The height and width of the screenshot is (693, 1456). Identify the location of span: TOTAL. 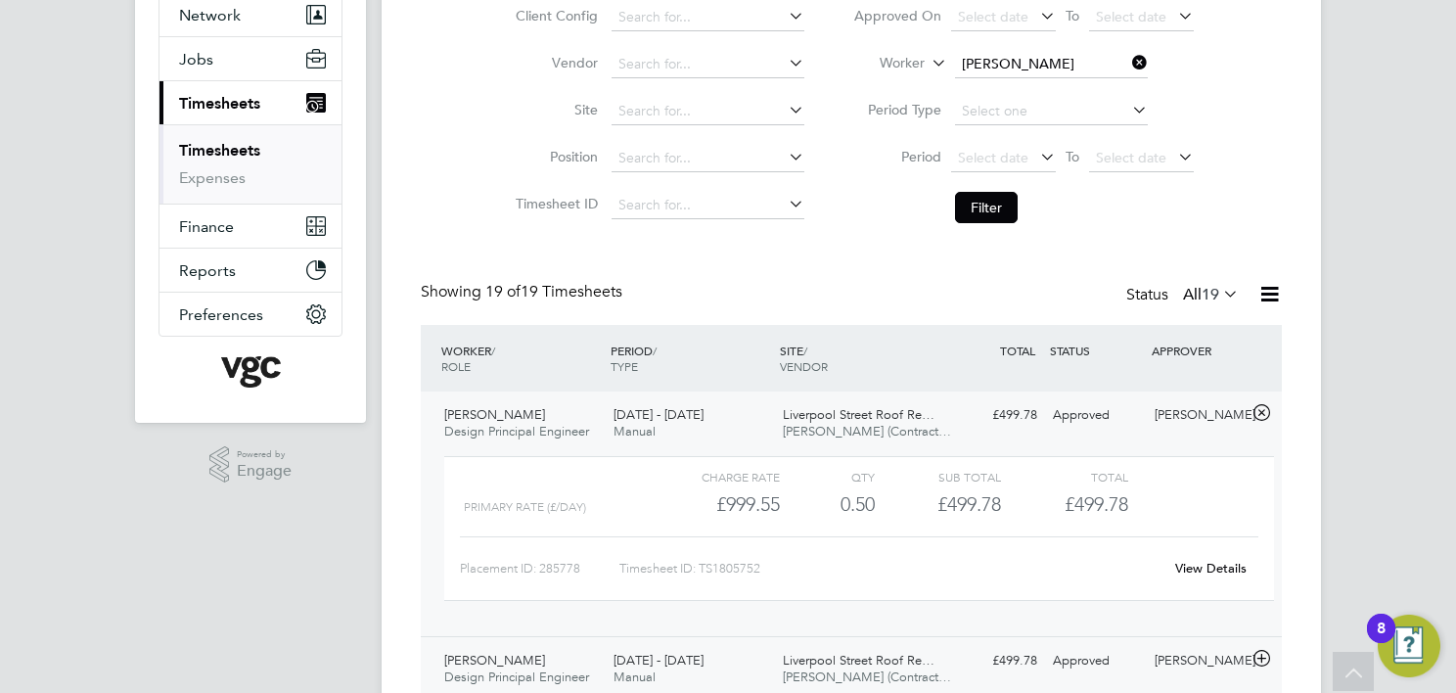
(1018, 350).